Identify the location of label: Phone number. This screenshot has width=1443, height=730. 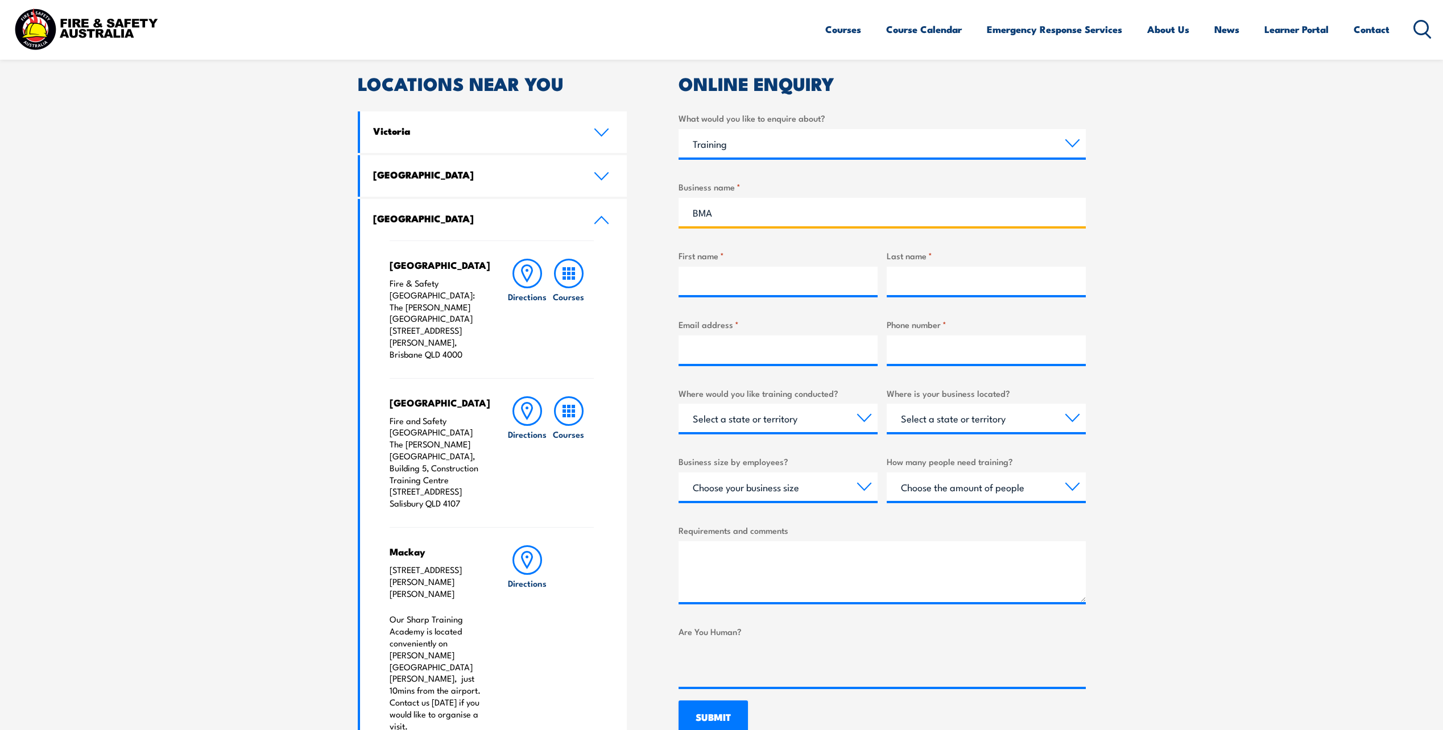
(986, 324).